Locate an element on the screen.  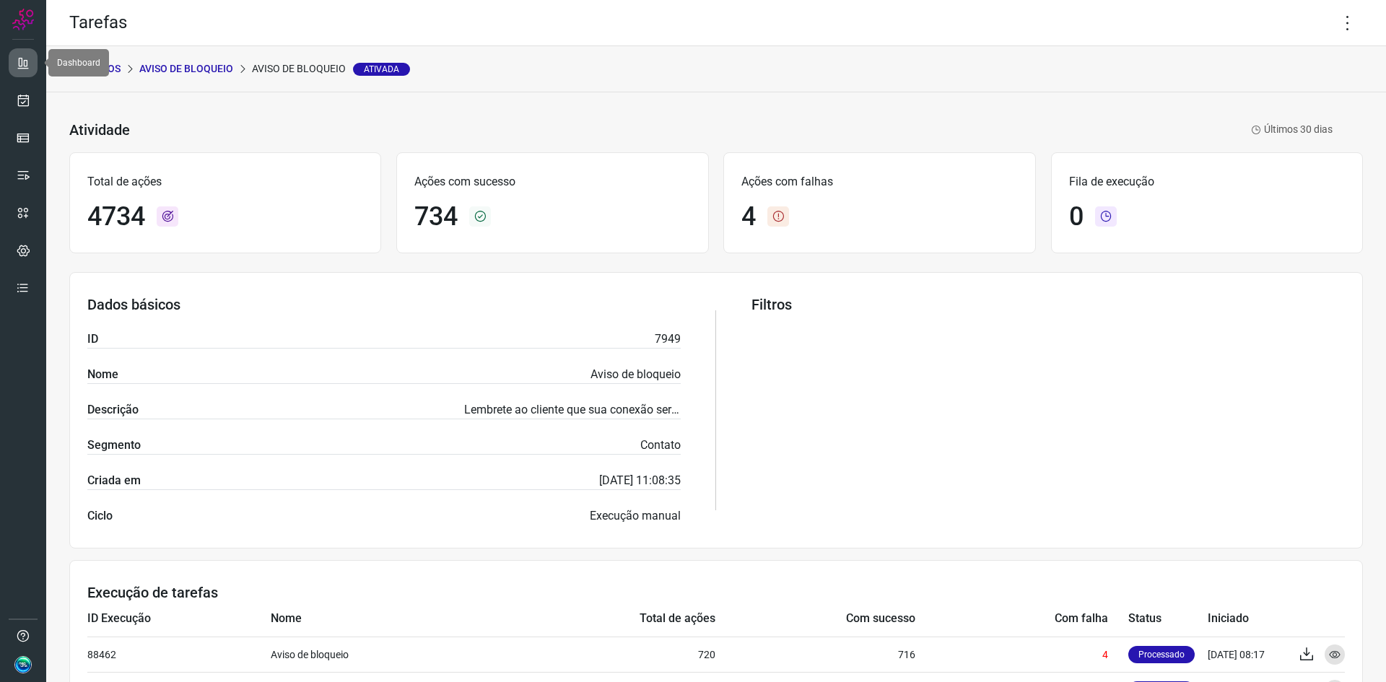
h1: 4734 is located at coordinates (116, 217).